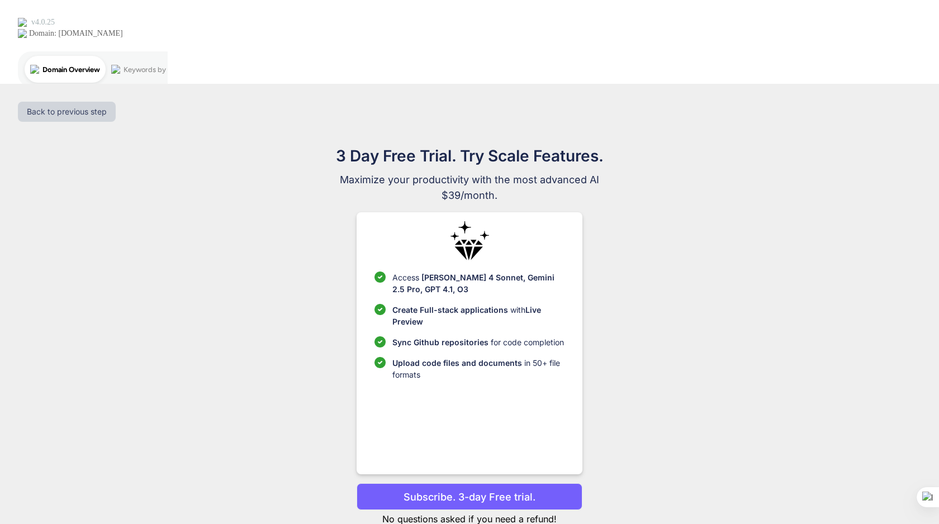  I want to click on div: Domain Overview, so click(71, 69).